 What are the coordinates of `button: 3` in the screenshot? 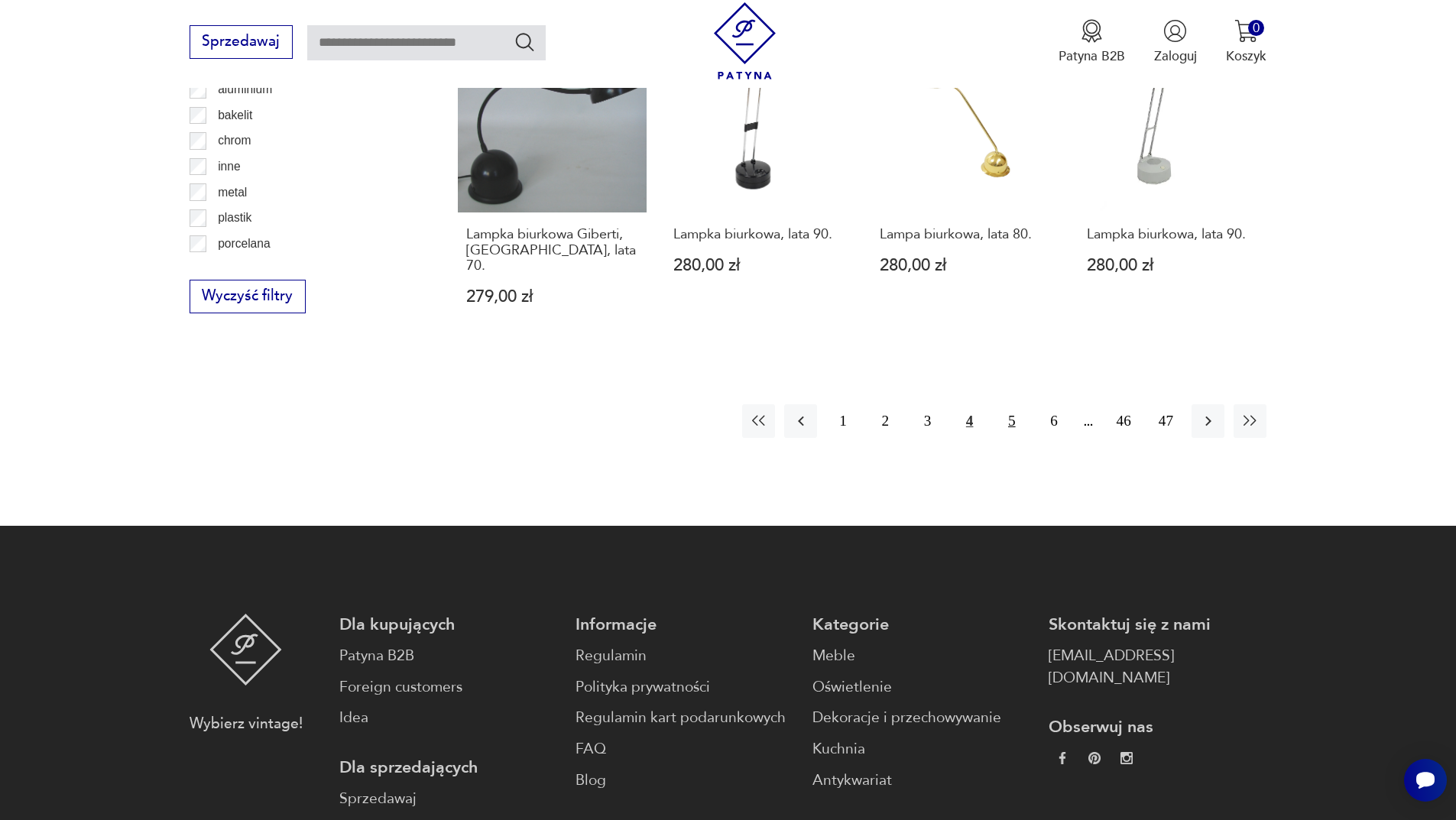 It's located at (927, 420).